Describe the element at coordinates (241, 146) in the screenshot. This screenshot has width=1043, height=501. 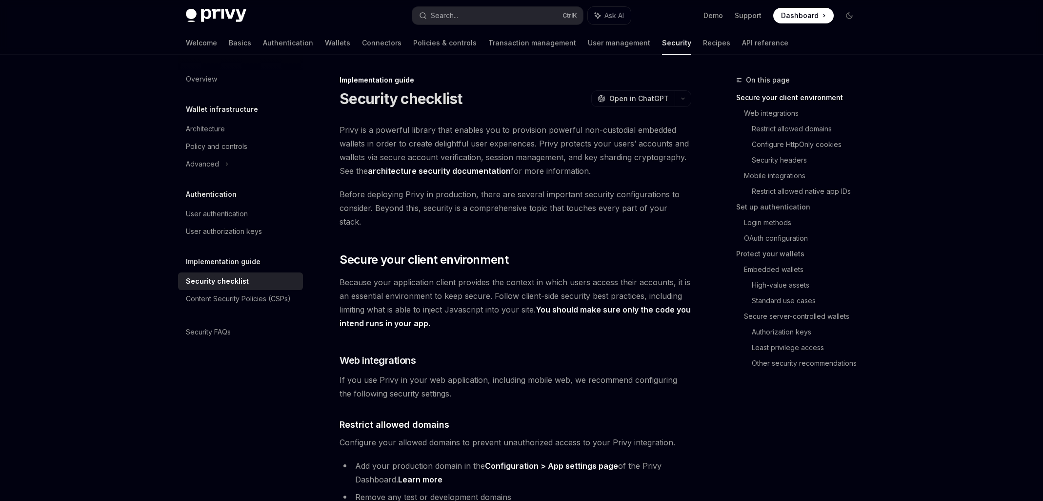
I see `a: Policy and controls` at that location.